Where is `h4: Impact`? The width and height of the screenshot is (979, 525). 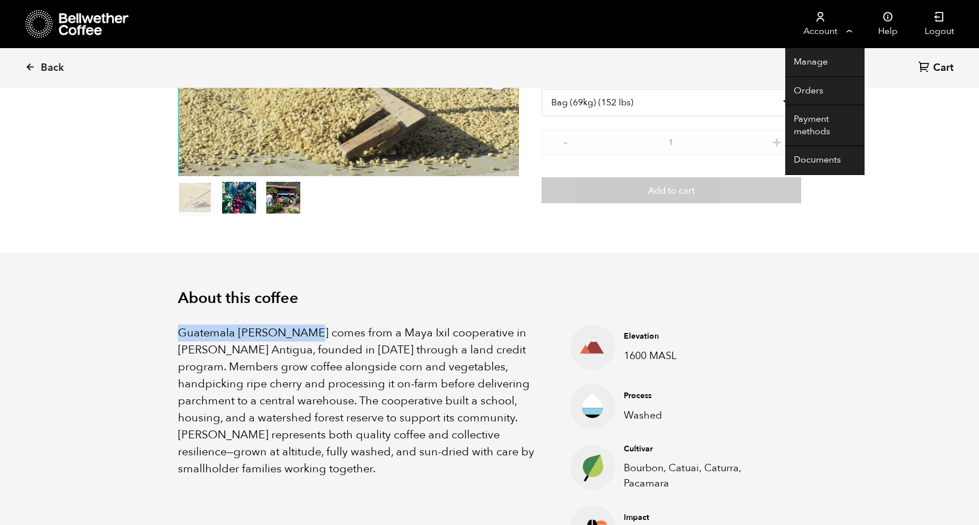
h4: Impact is located at coordinates (702, 518).